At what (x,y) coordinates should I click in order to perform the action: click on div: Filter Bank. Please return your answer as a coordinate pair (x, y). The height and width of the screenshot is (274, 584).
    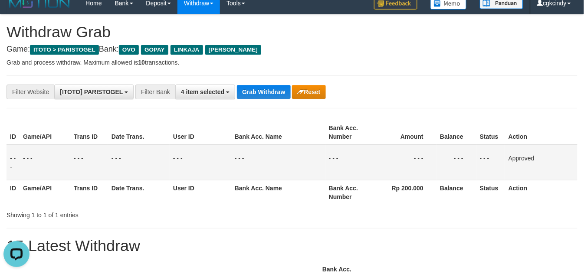
    Looking at the image, I should click on (155, 92).